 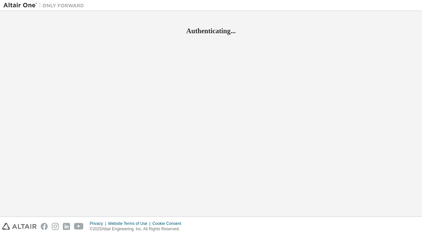 I want to click on img: instagram.svg, so click(x=55, y=226).